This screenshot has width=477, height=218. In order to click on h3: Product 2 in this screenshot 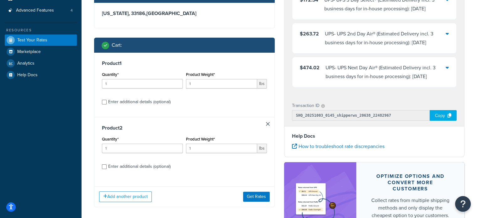, I will do `click(184, 128)`.